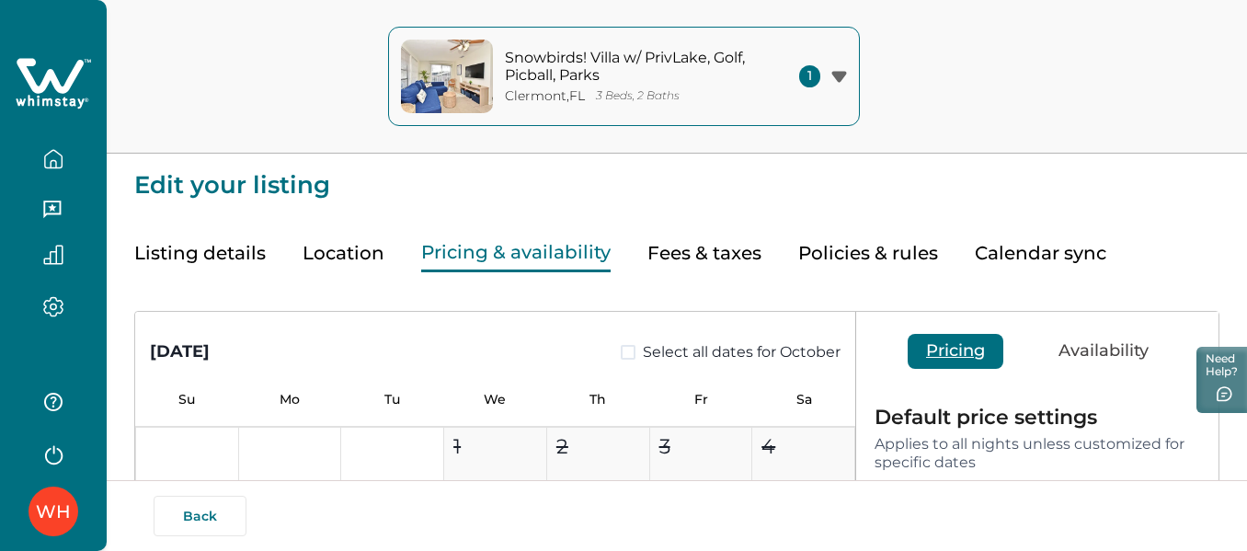  Describe the element at coordinates (629, 66) in the screenshot. I see `p: Snowbirds! Villa w/ PrivLake, Golf, Picball, Parks` at that location.